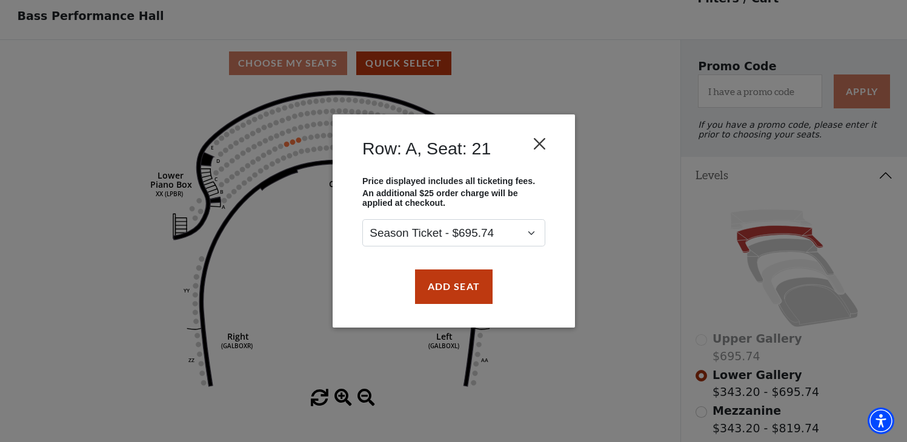  What do you see at coordinates (539, 144) in the screenshot?
I see `button: Close` at bounding box center [539, 144].